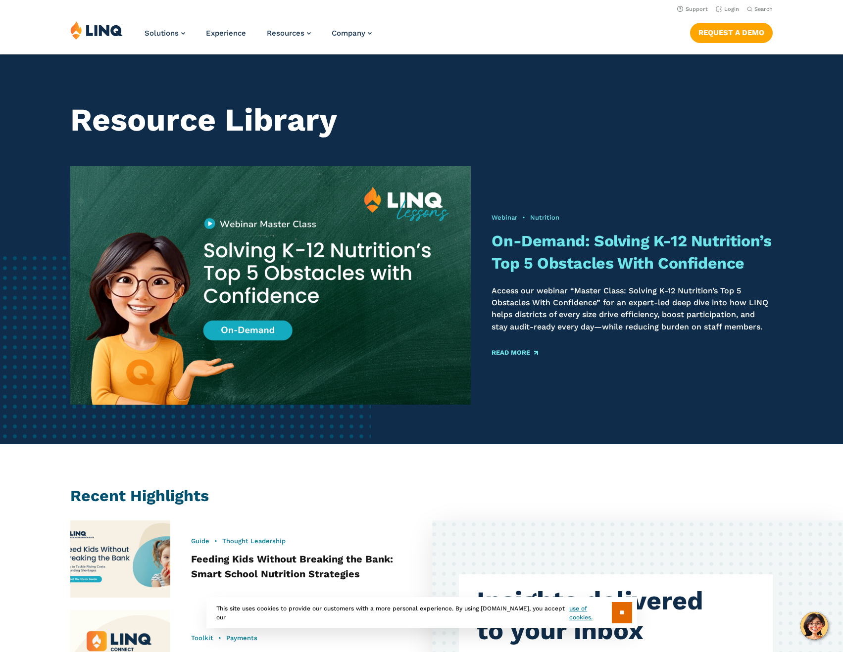 Image resolution: width=843 pixels, height=652 pixels. Describe the element at coordinates (351, 33) in the screenshot. I see `a: Company` at that location.